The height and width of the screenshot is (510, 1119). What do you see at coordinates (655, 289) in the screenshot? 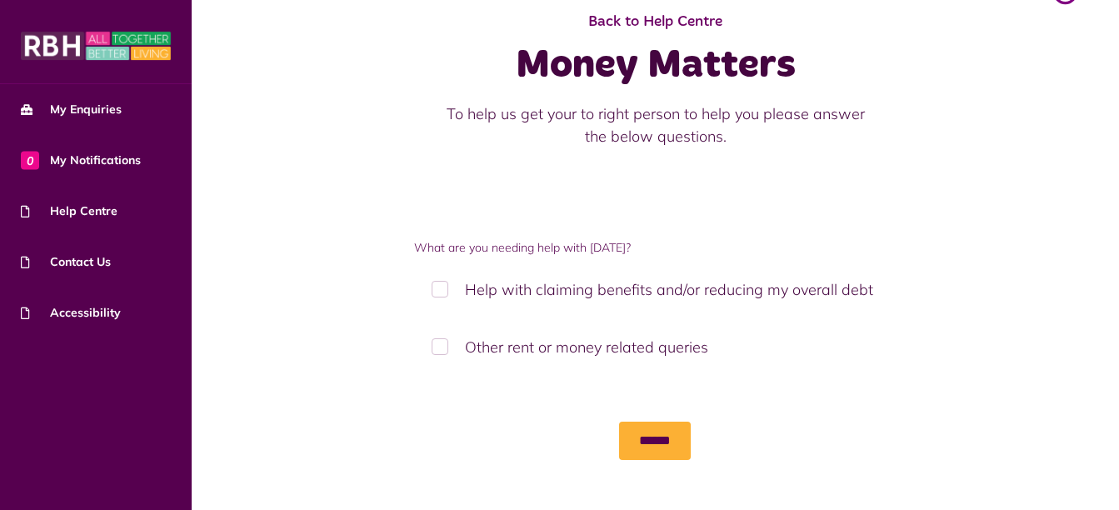
I see `label: Help with claiming benefits and/or reducing my overall debt` at bounding box center [655, 289].